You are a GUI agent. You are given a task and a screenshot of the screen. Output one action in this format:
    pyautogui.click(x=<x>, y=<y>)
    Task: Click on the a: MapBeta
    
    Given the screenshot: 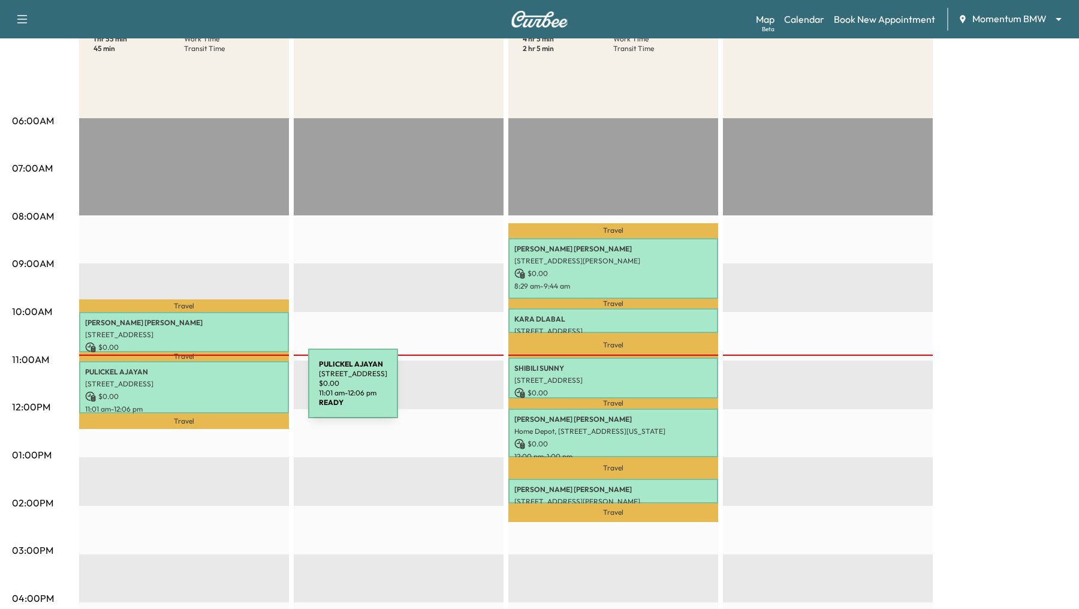 What is the action you would take?
    pyautogui.click(x=765, y=19)
    